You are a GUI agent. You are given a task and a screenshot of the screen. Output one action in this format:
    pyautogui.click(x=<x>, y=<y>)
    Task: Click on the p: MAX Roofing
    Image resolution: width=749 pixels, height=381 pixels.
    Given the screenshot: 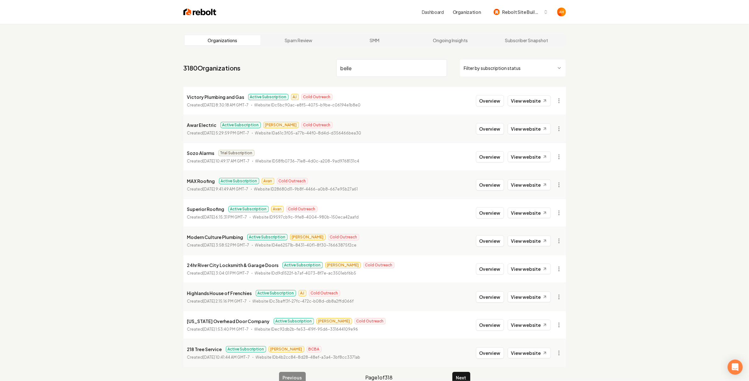 What is the action you would take?
    pyautogui.click(x=201, y=181)
    